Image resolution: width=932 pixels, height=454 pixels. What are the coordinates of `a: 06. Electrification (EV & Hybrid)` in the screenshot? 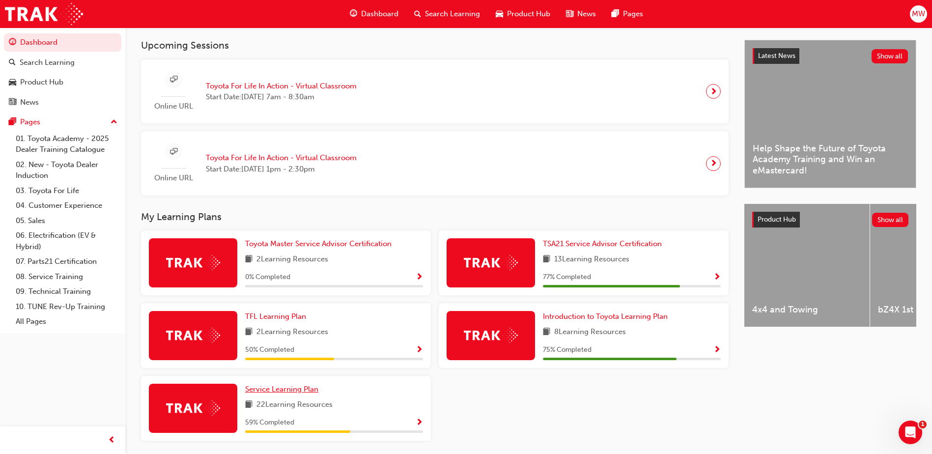 It's located at (66, 241).